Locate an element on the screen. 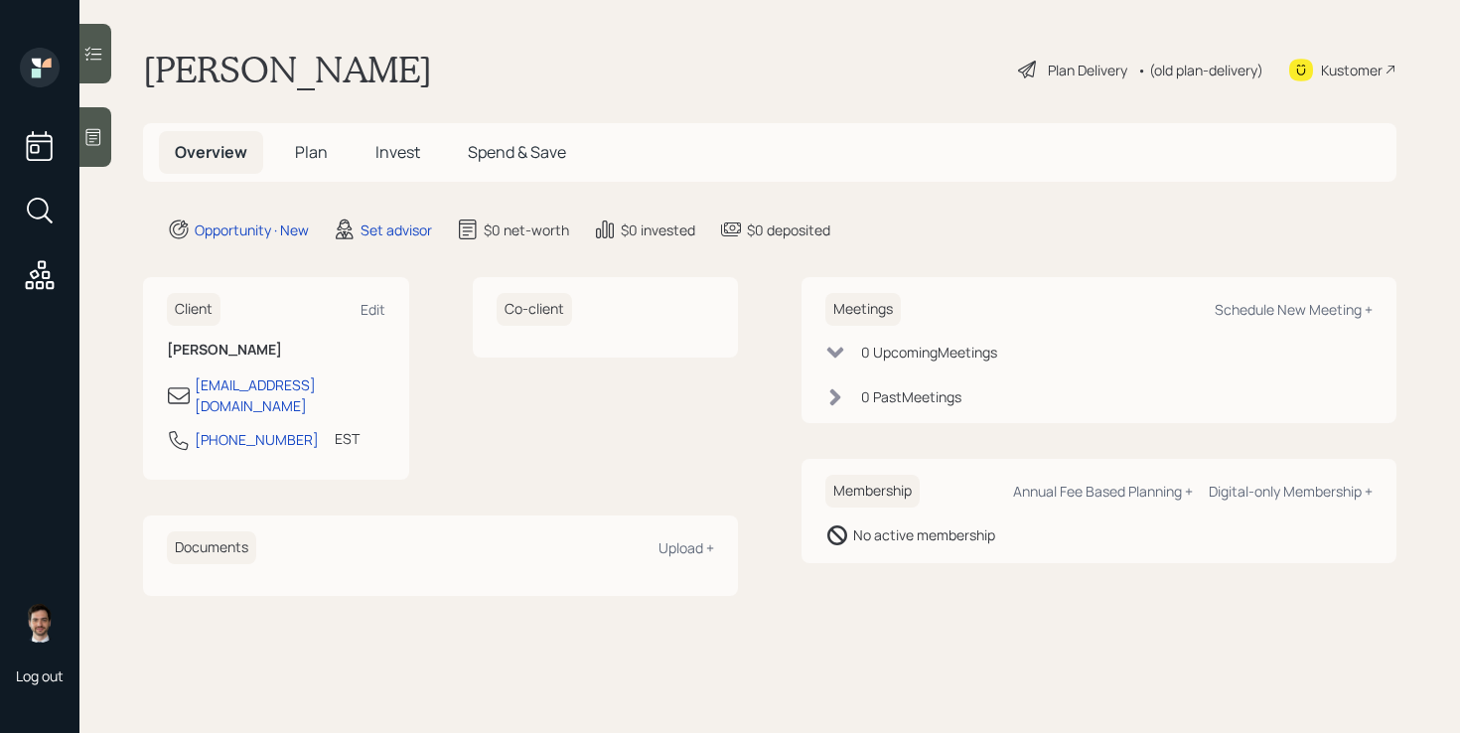 The height and width of the screenshot is (733, 1460). div: Annual Fee Based Planning + is located at coordinates (1103, 491).